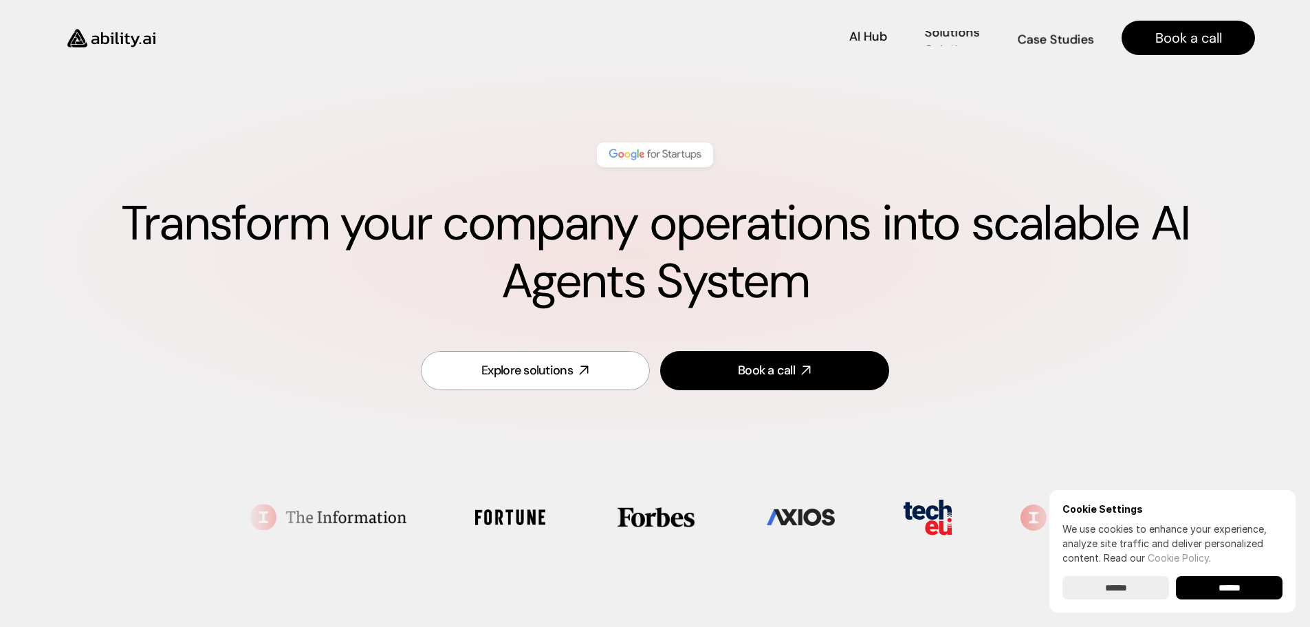  Describe the element at coordinates (1173, 508) in the screenshot. I see `h6: Cookie Settings` at that location.